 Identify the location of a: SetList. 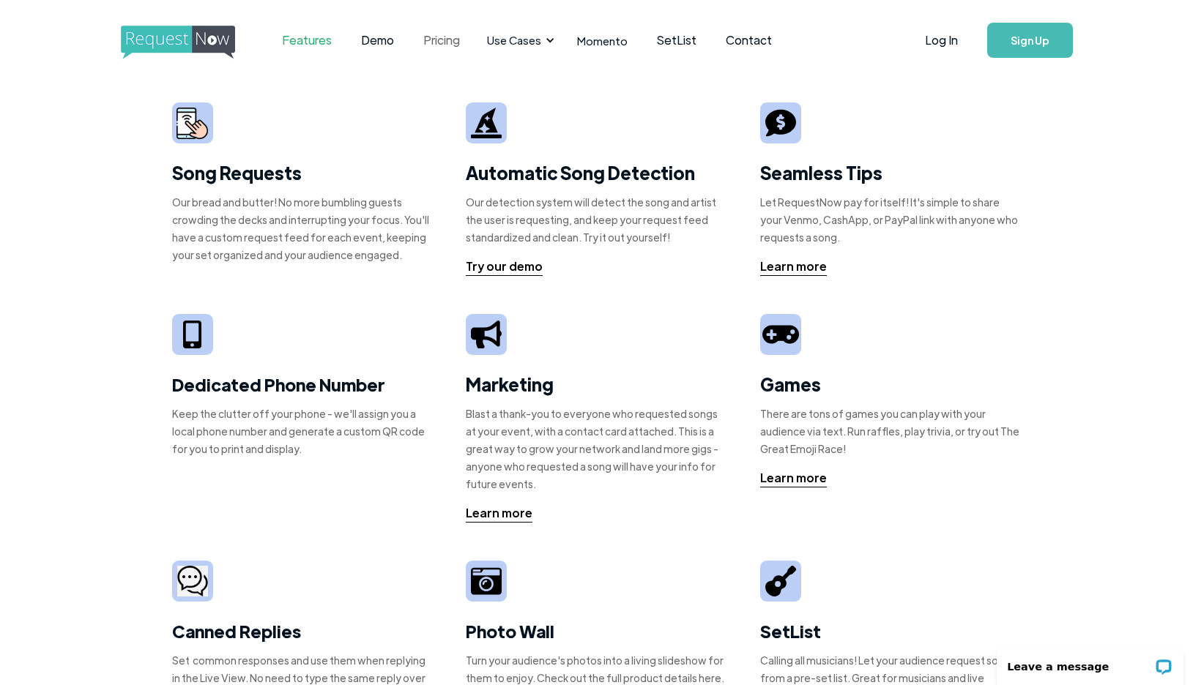
(677, 40).